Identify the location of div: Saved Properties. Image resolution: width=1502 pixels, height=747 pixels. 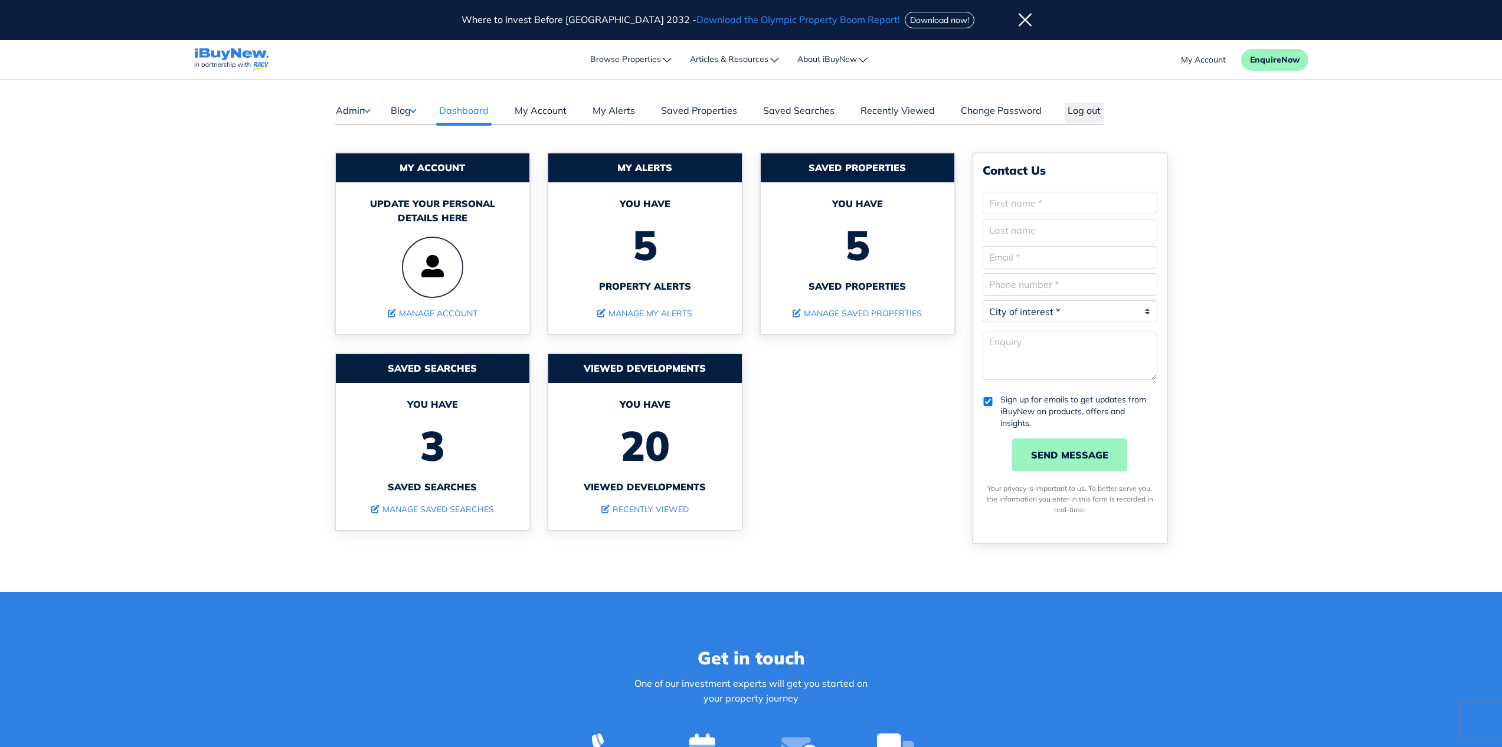
(857, 168).